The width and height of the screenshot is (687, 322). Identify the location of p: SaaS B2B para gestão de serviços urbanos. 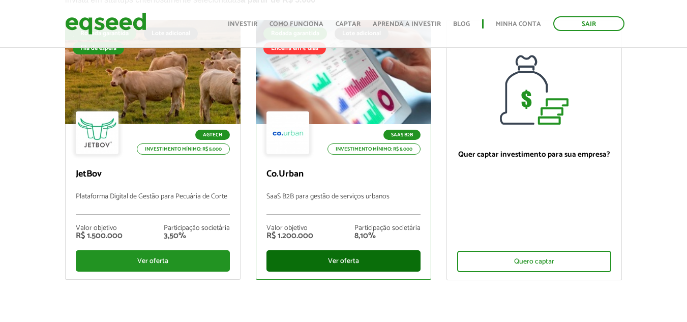
(343, 204).